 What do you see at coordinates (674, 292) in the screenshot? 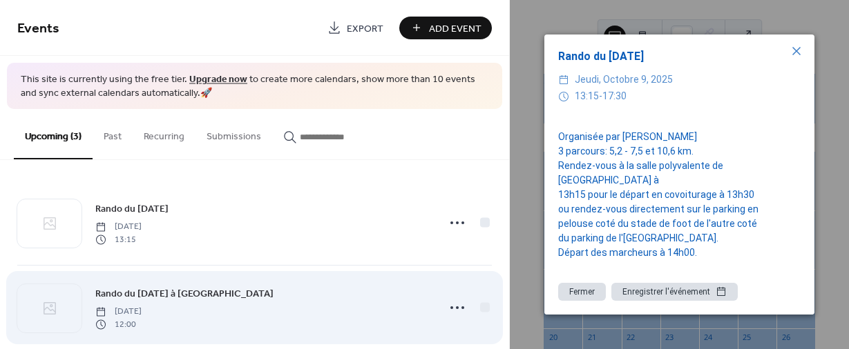
I see `button: Enregistrer l'événement` at bounding box center [674, 292].